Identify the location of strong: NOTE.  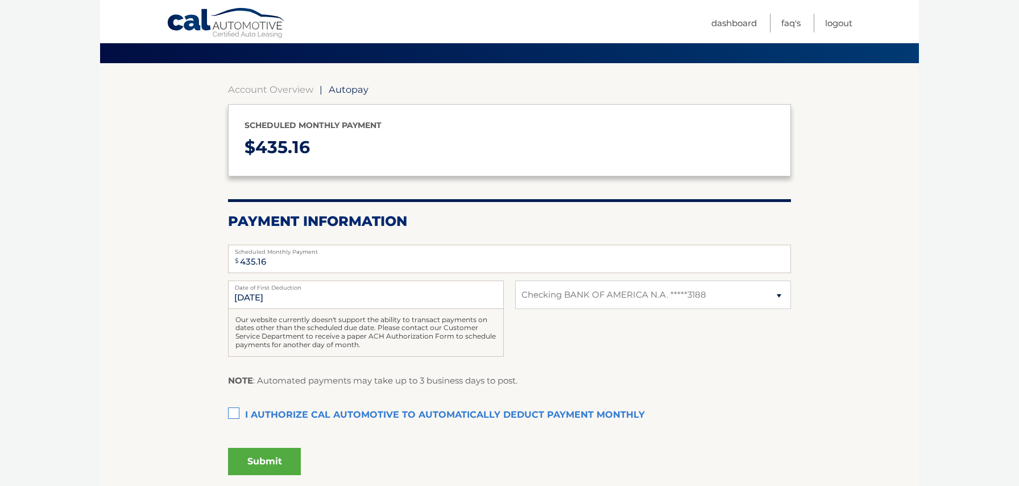
(241, 380).